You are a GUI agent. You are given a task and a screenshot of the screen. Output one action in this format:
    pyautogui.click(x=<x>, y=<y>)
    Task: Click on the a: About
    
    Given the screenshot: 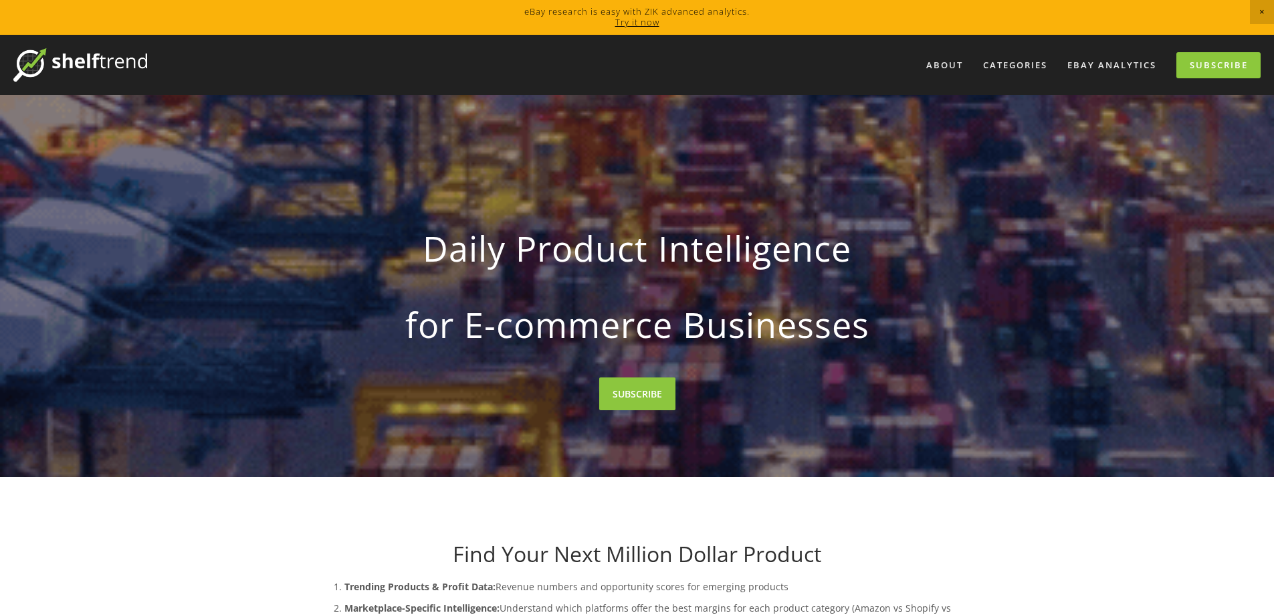 What is the action you would take?
    pyautogui.click(x=944, y=65)
    